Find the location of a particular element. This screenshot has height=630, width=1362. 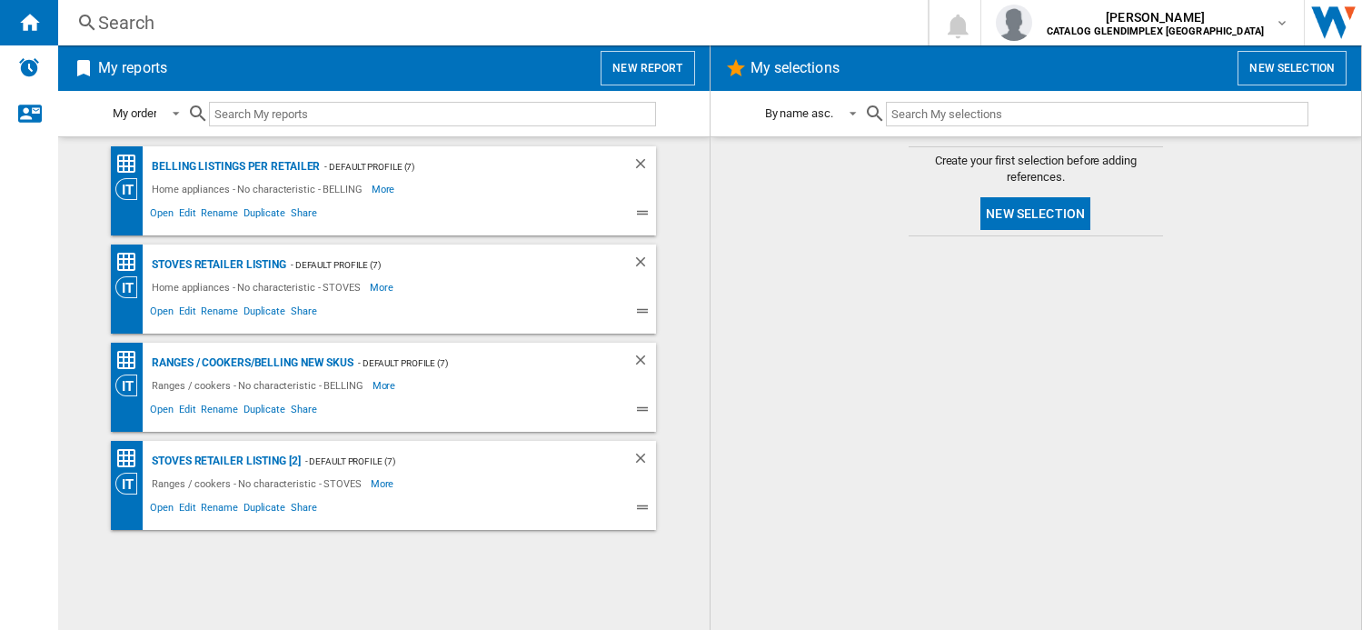

img: profile.jpg is located at coordinates (1014, 23).